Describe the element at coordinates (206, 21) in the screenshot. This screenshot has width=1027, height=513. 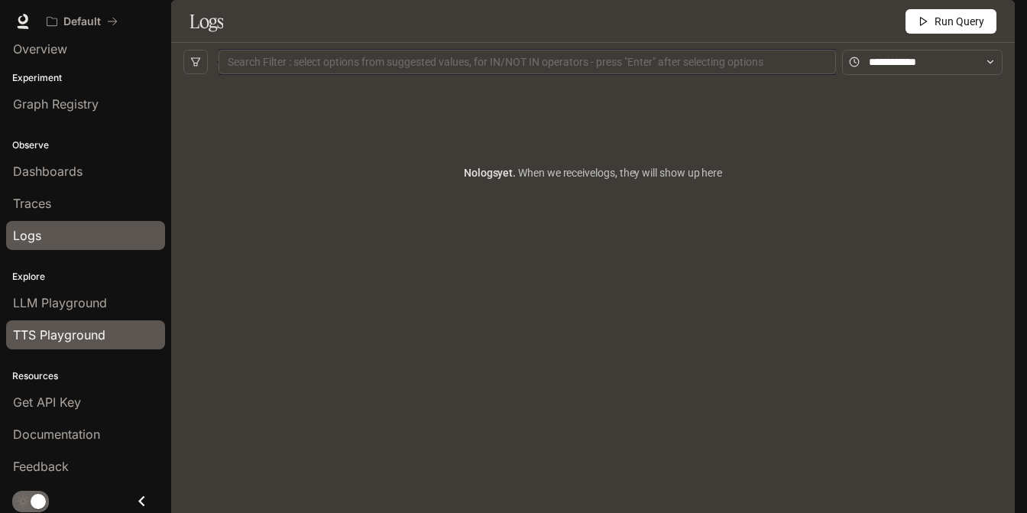
I see `h1: Logs` at that location.